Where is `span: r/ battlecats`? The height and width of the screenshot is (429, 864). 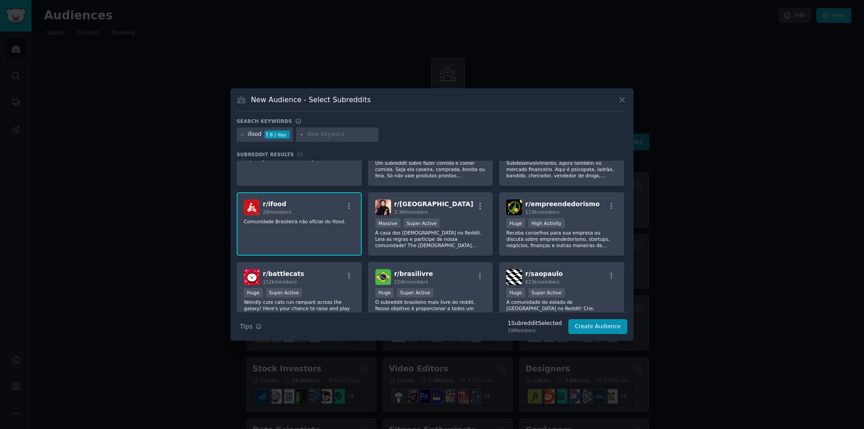
span: r/ battlecats is located at coordinates (284, 274).